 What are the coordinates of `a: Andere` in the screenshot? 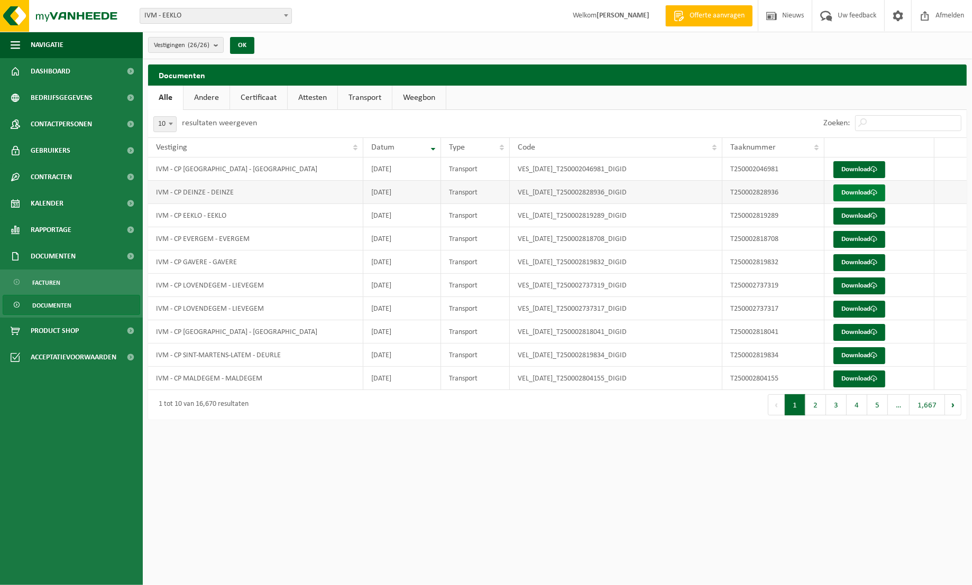 It's located at (206, 98).